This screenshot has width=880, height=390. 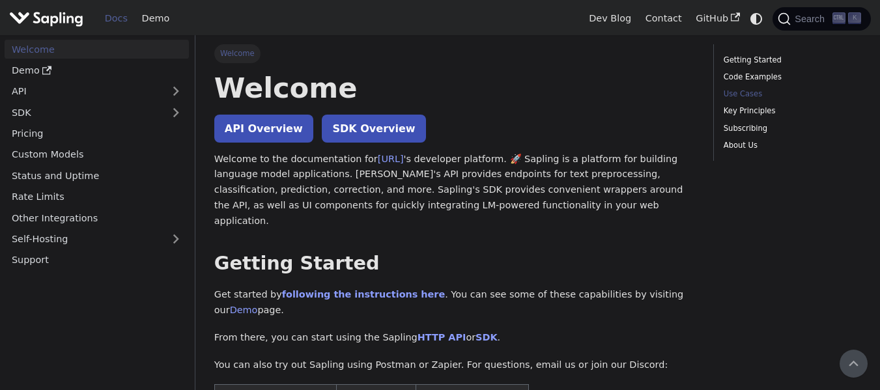 I want to click on button: Scroll back to top, so click(x=853, y=363).